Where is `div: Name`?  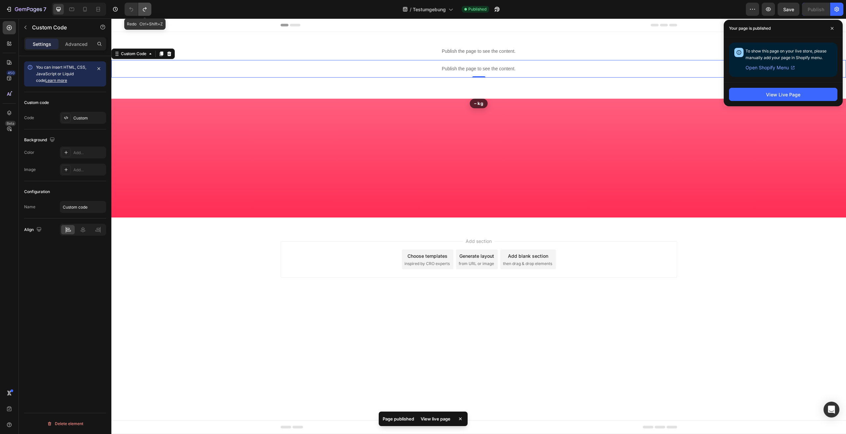
div: Name is located at coordinates (30, 207).